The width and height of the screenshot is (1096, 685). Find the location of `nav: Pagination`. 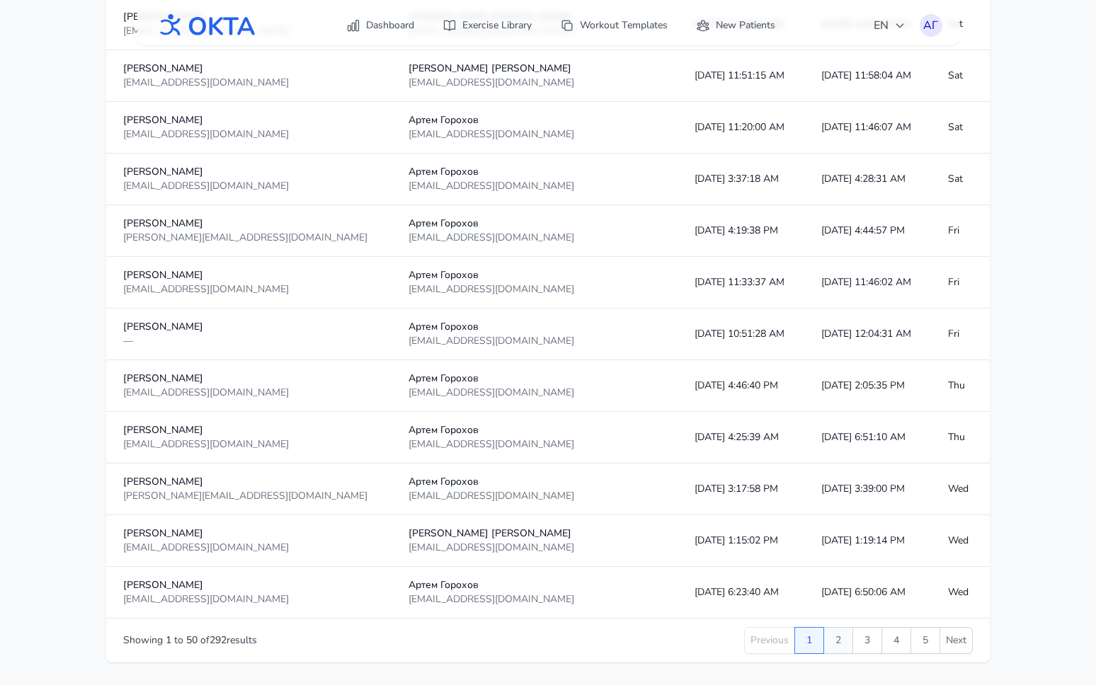

nav: Pagination is located at coordinates (858, 641).